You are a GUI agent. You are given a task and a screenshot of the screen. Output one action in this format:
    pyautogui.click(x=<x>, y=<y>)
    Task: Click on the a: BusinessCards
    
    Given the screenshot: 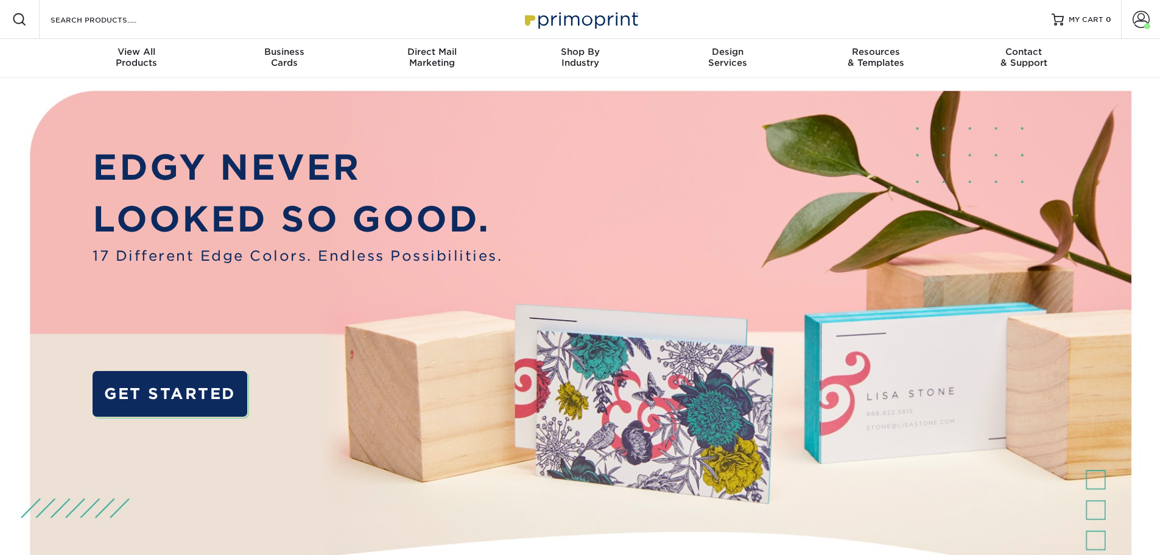 What is the action you would take?
    pyautogui.click(x=284, y=58)
    